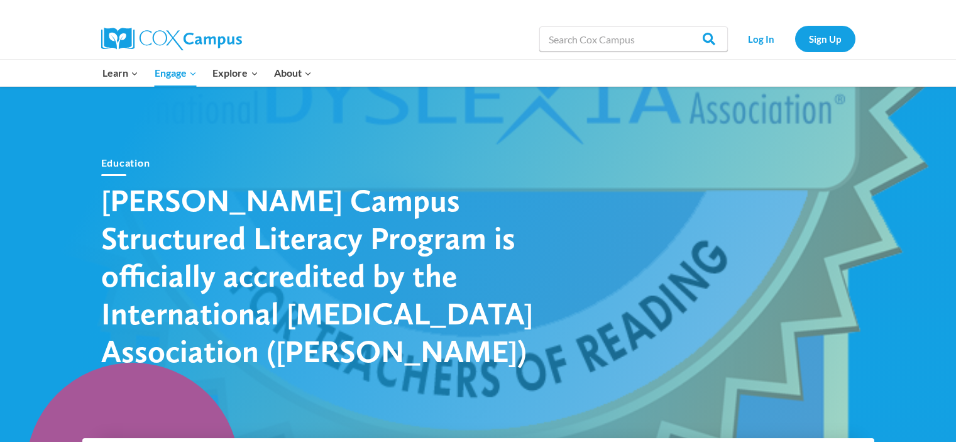 Image resolution: width=956 pixels, height=442 pixels. Describe the element at coordinates (235, 73) in the screenshot. I see `span: Explore` at that location.